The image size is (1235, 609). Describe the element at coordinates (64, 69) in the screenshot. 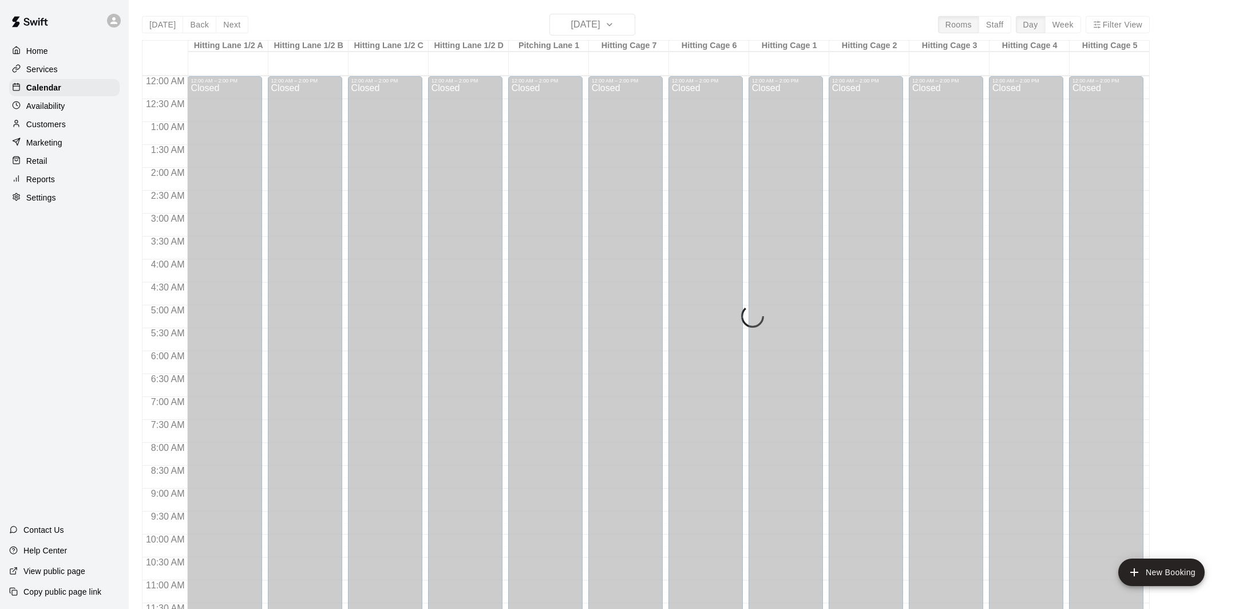

I see `div: Services` at that location.